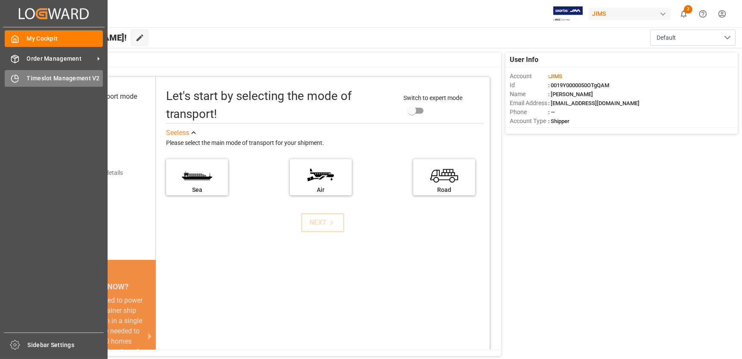 The height and width of the screenshot is (359, 742). What do you see at coordinates (66, 344) in the screenshot?
I see `span: Sidebar Settings` at bounding box center [66, 344].